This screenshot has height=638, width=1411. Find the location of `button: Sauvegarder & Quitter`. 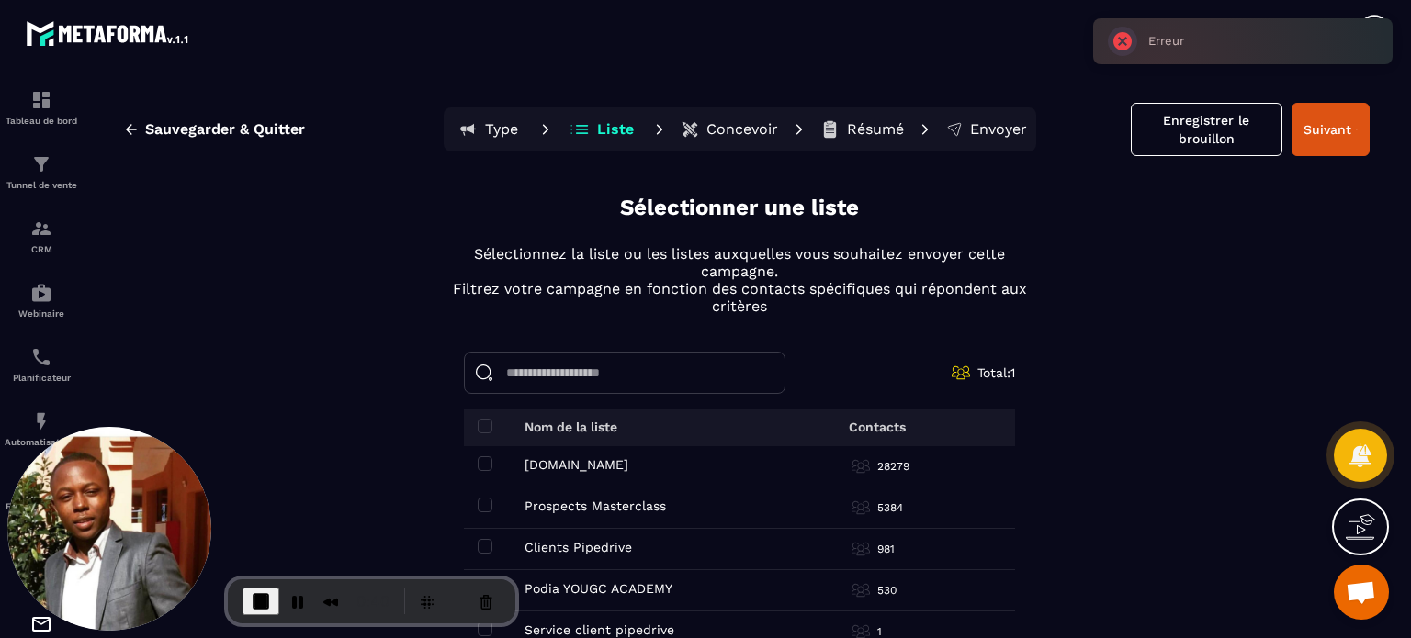

button: Sauvegarder & Quitter is located at coordinates (214, 130).